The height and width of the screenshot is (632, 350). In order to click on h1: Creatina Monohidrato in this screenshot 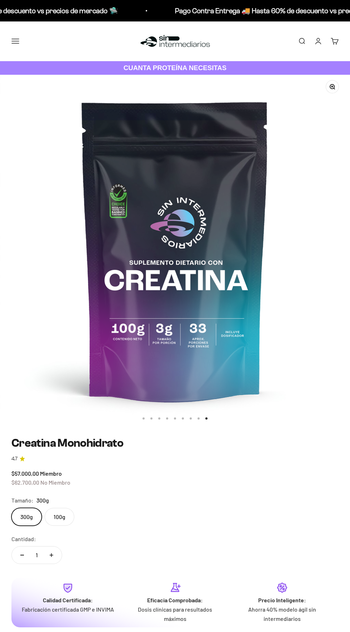, I will do `click(175, 443)`.